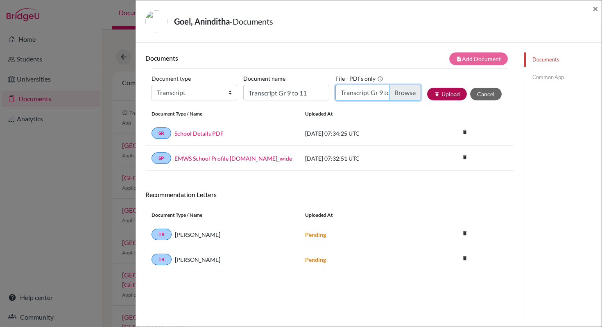 The width and height of the screenshot is (602, 327). What do you see at coordinates (161, 158) in the screenshot?
I see `a: SP` at bounding box center [161, 158].